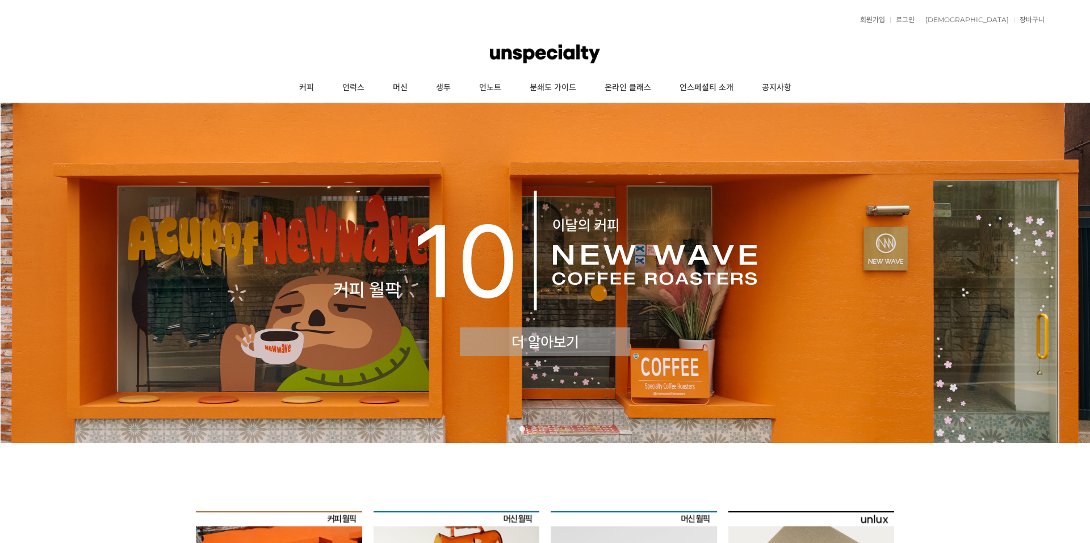  What do you see at coordinates (307, 88) in the screenshot?
I see `a: 커피` at bounding box center [307, 88].